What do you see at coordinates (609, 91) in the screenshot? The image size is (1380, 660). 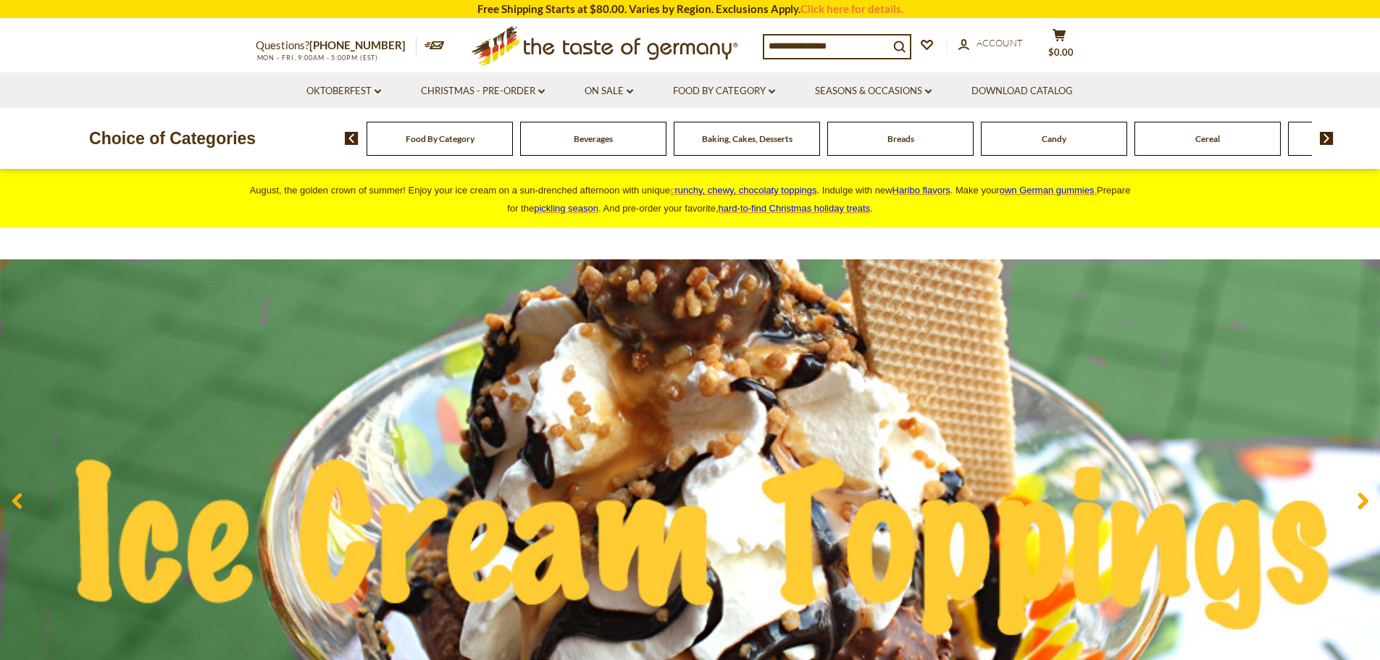 I see `a: On Sale` at bounding box center [609, 91].